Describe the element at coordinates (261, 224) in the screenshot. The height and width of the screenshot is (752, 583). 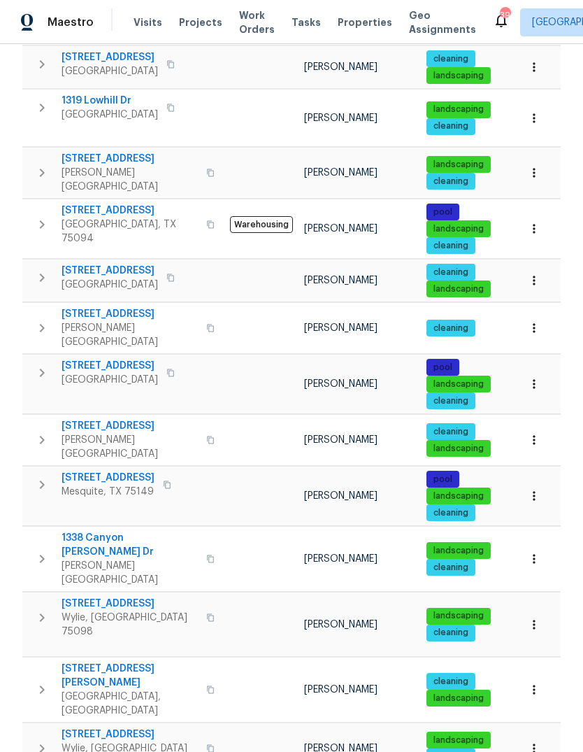
I see `span: Warehousing` at that location.